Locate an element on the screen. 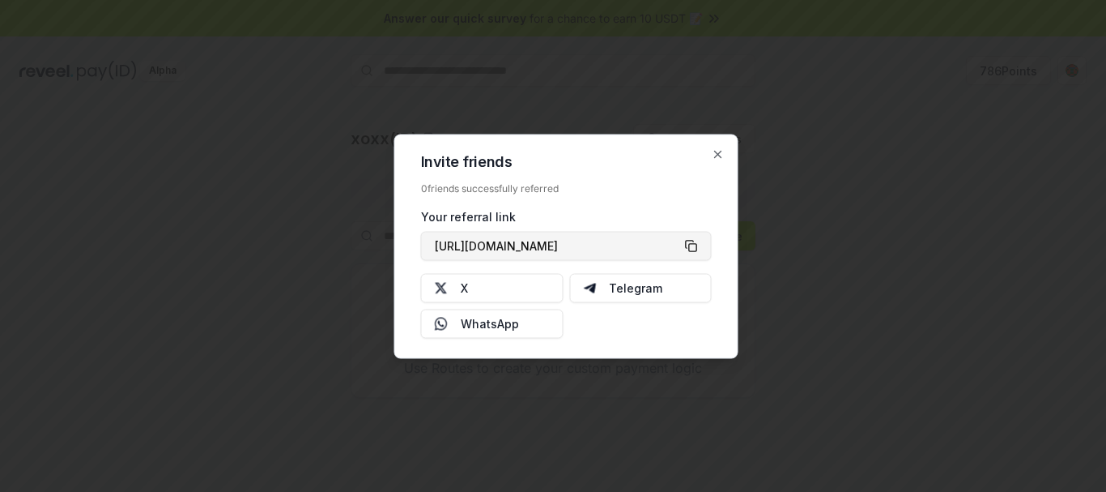  h2: Invite friends is located at coordinates (566, 161).